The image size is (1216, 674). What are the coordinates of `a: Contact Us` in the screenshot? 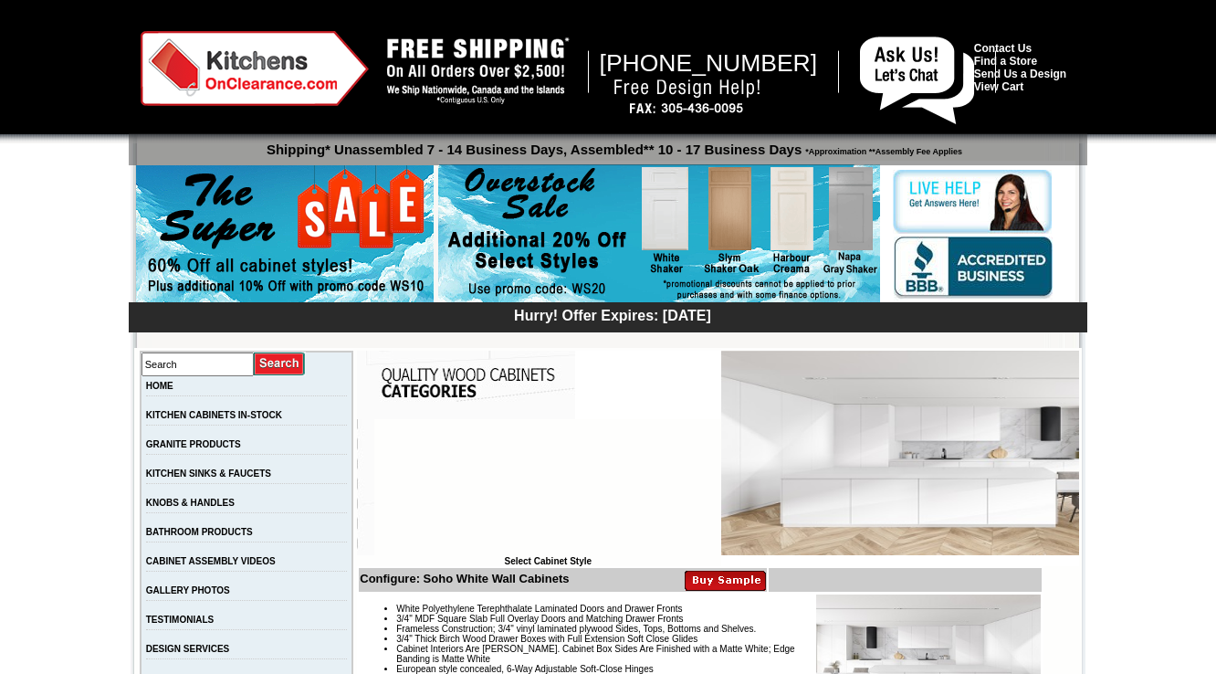 It's located at (1003, 48).